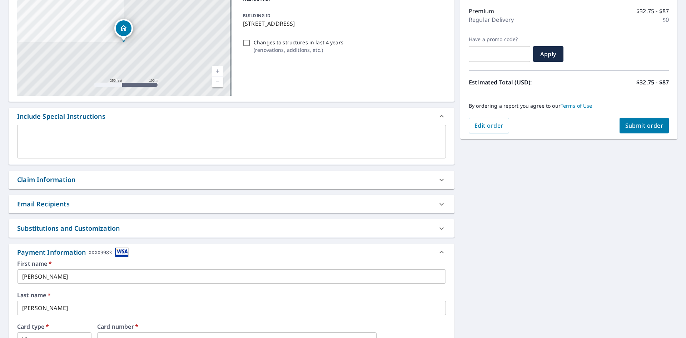 The height and width of the screenshot is (338, 686). Describe the element at coordinates (54, 326) in the screenshot. I see `label: Card type` at that location.